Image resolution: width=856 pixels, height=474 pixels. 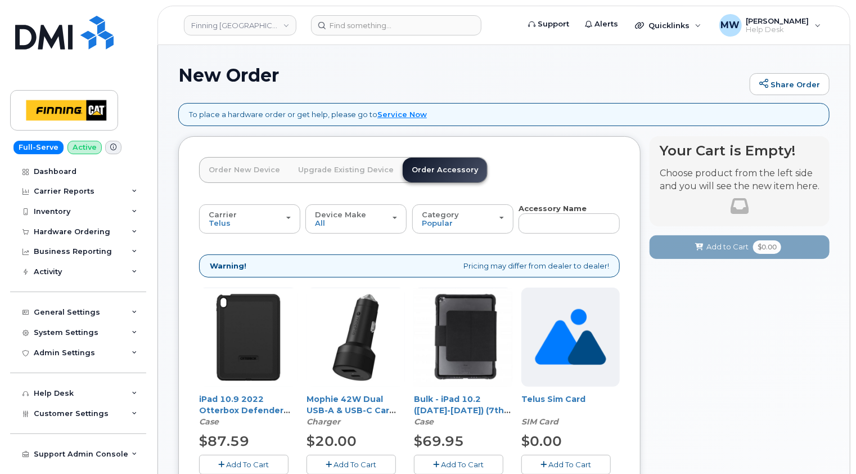 I want to click on span: All, so click(x=320, y=223).